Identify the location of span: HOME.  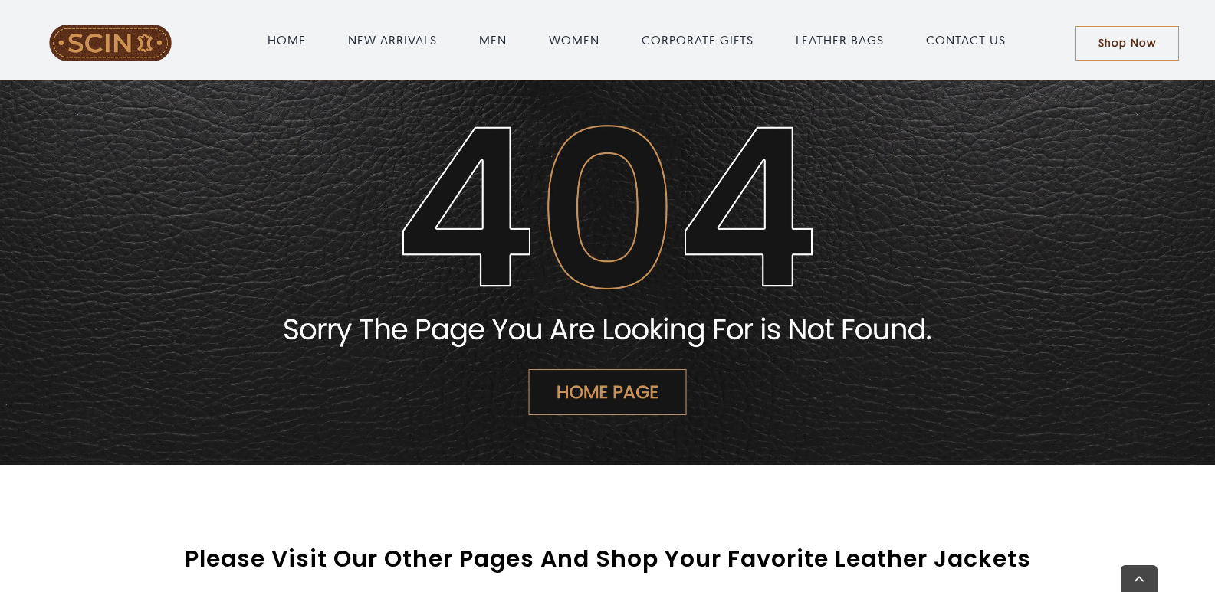
(287, 40).